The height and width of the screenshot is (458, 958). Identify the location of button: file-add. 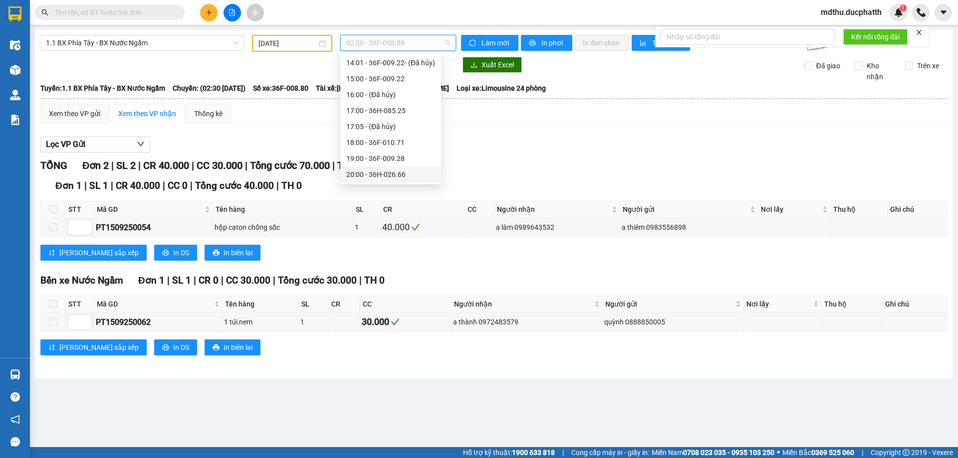
(232, 12).